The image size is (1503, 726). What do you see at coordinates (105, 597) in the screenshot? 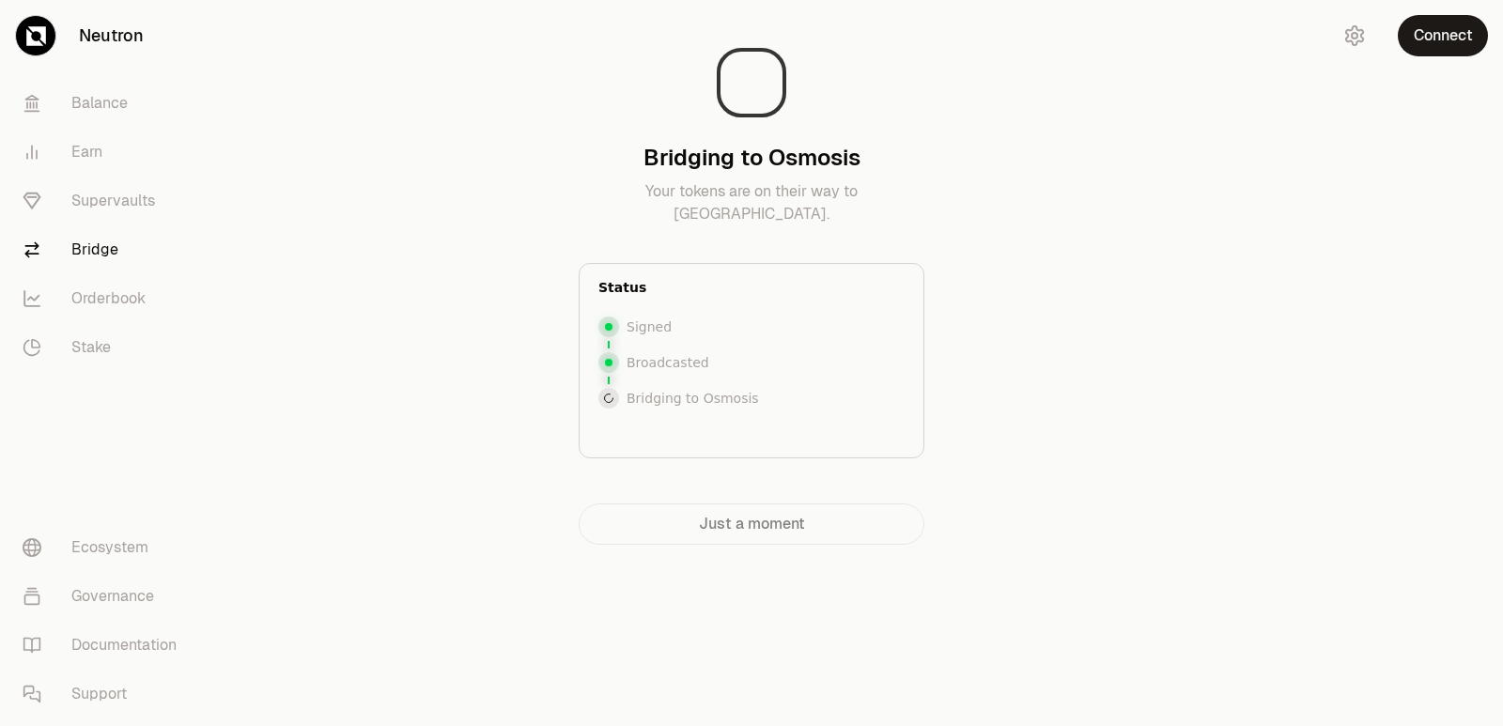
I see `a: Governance` at bounding box center [105, 597].